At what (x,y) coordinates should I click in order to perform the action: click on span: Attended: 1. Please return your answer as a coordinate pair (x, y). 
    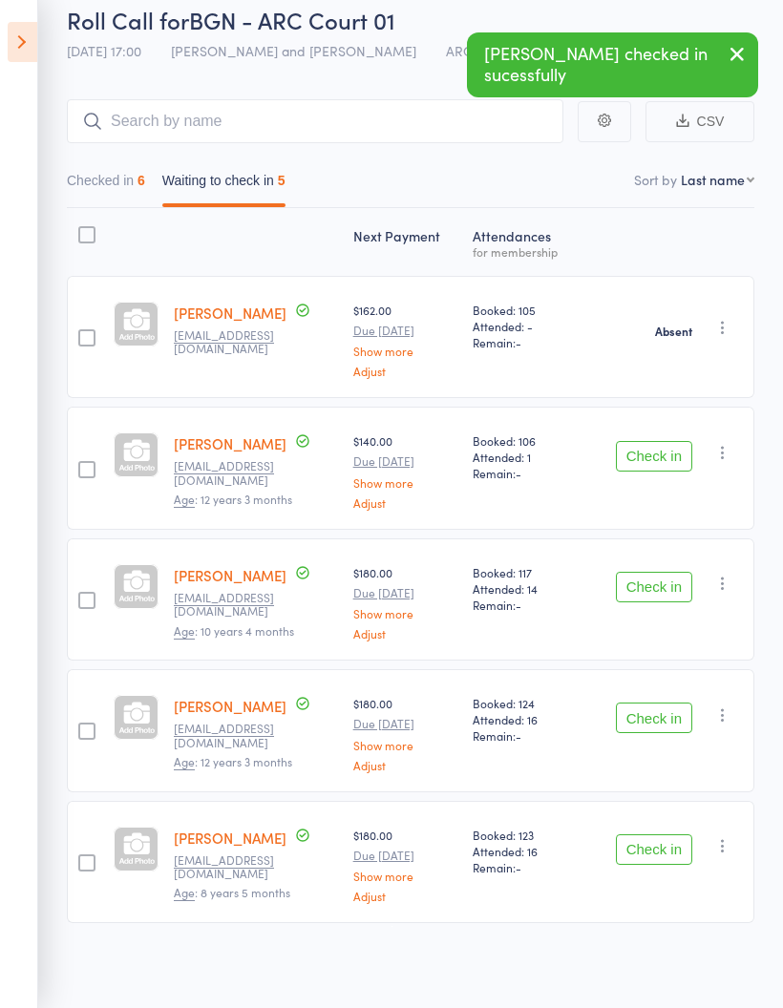
    Looking at the image, I should click on (523, 456).